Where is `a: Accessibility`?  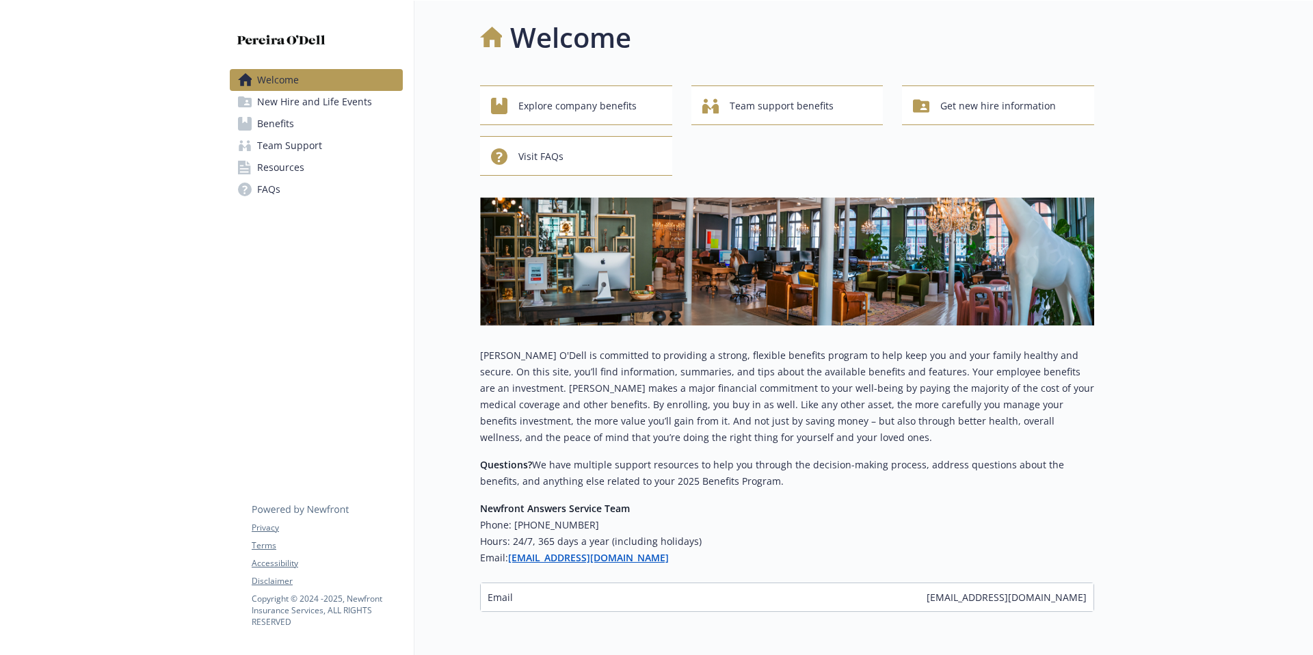
a: Accessibility is located at coordinates (327, 563).